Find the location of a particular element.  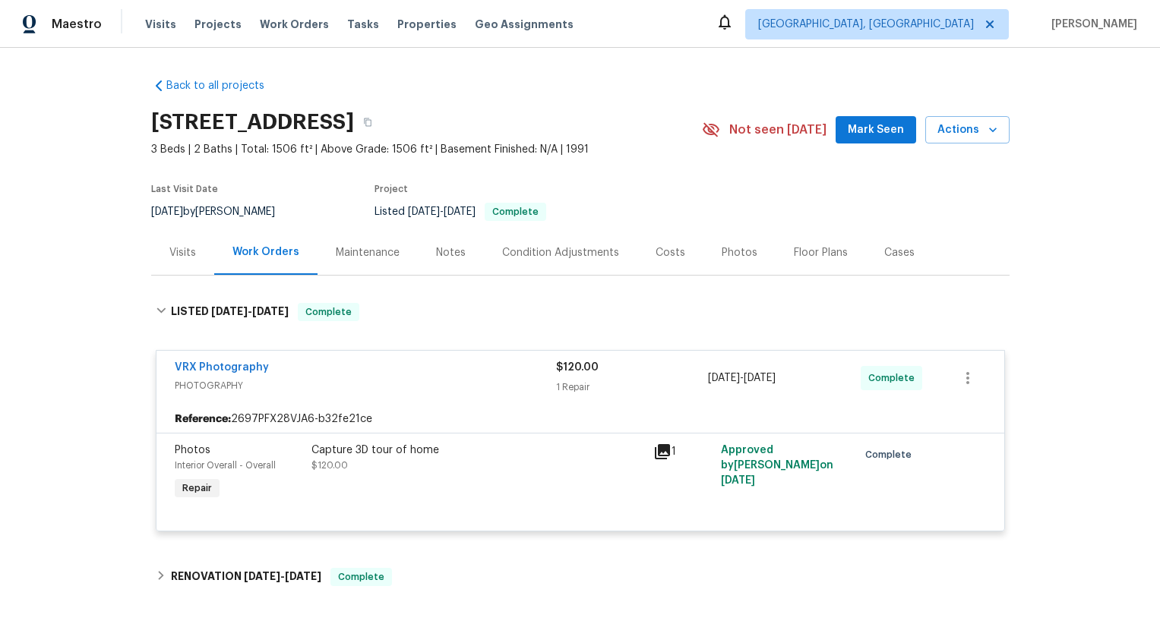

span: Last Visit Date is located at coordinates (185, 189).